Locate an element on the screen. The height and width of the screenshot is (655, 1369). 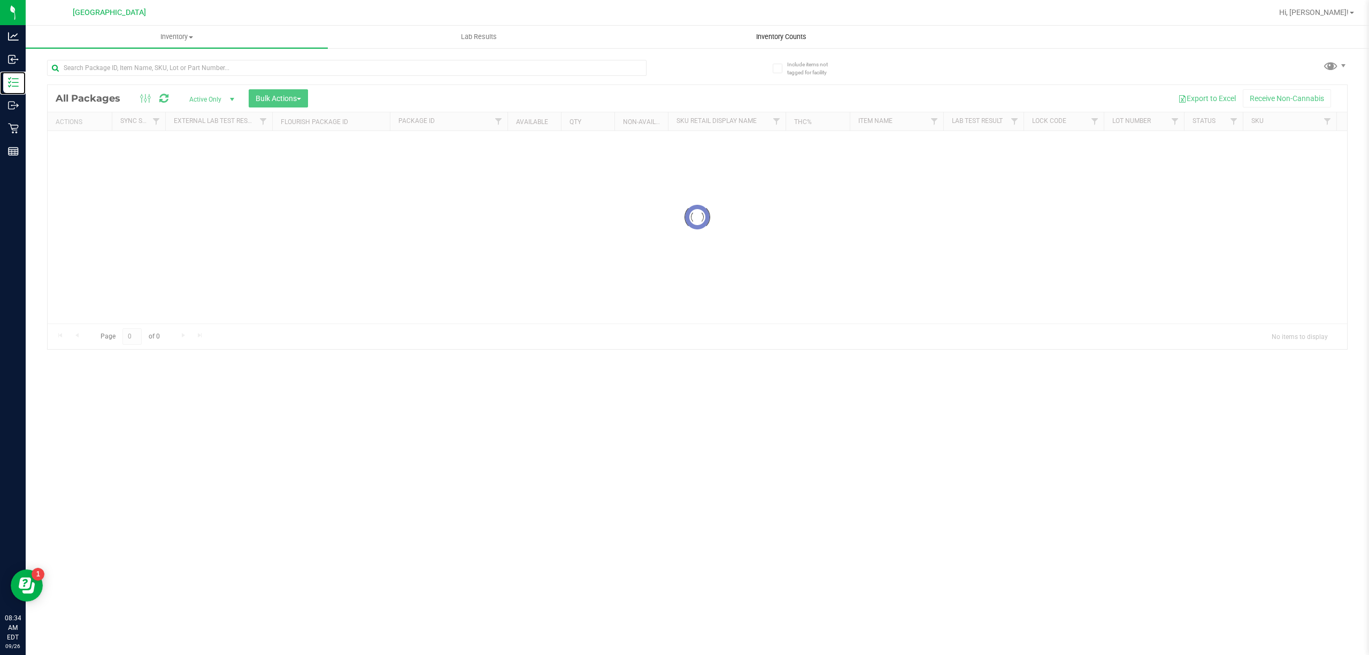
input: Search Package ID, Item Name, SKU, Lot or Part Number... is located at coordinates (346, 68).